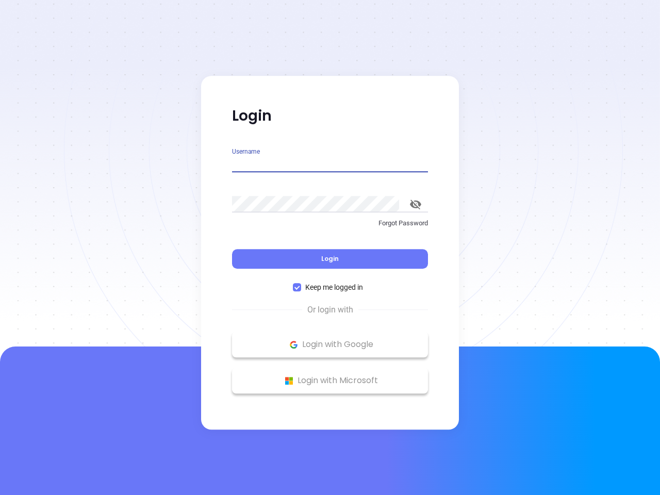  Describe the element at coordinates (293, 344) in the screenshot. I see `img: Google Logo` at that location.